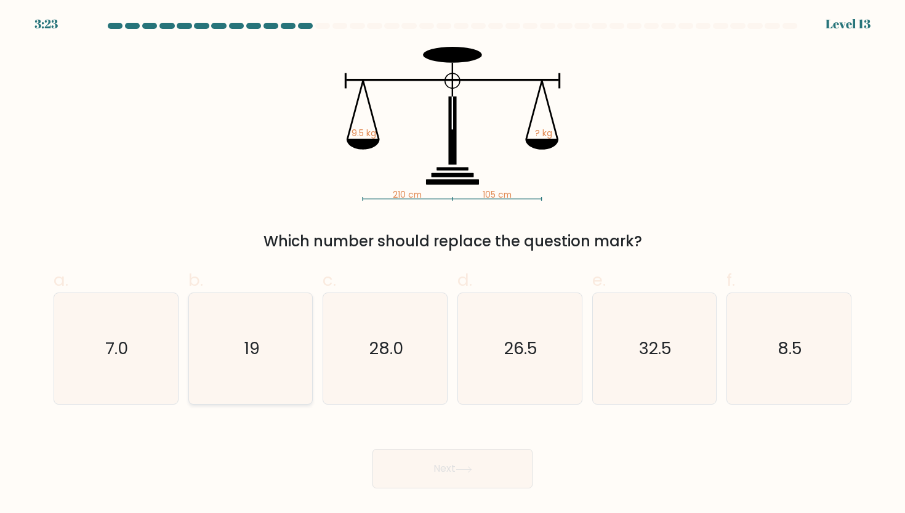 This screenshot has height=513, width=905. What do you see at coordinates (790, 348) in the screenshot?
I see `text: 8.5` at bounding box center [790, 348].